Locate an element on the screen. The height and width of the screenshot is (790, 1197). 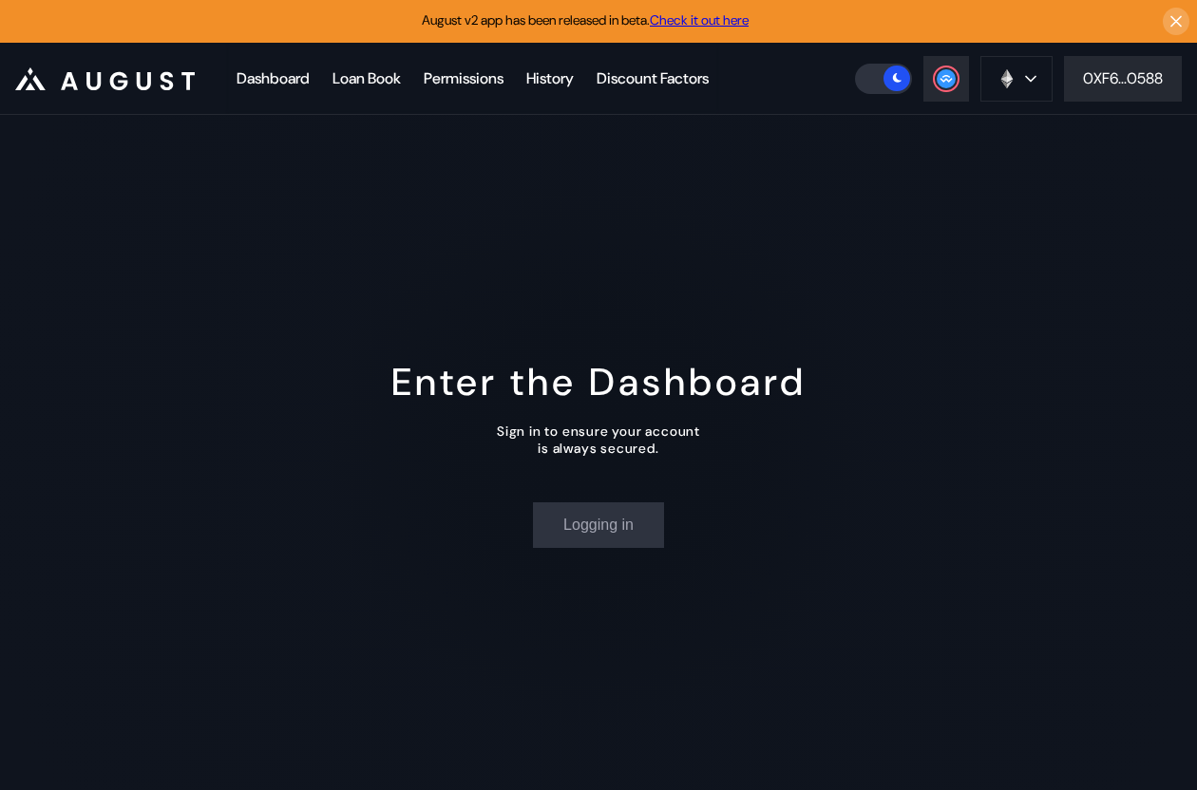
a: Permissions is located at coordinates (464, 79).